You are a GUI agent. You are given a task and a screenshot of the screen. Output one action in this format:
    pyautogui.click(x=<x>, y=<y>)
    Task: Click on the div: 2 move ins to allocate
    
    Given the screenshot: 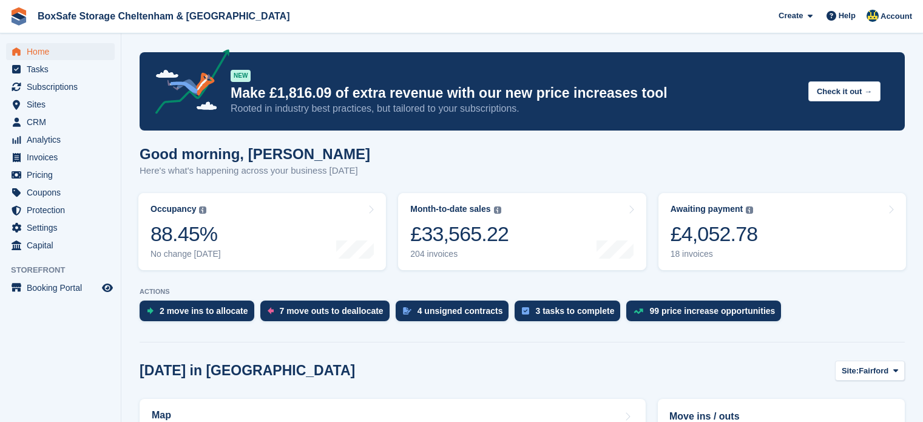 What is the action you would take?
    pyautogui.click(x=204, y=311)
    